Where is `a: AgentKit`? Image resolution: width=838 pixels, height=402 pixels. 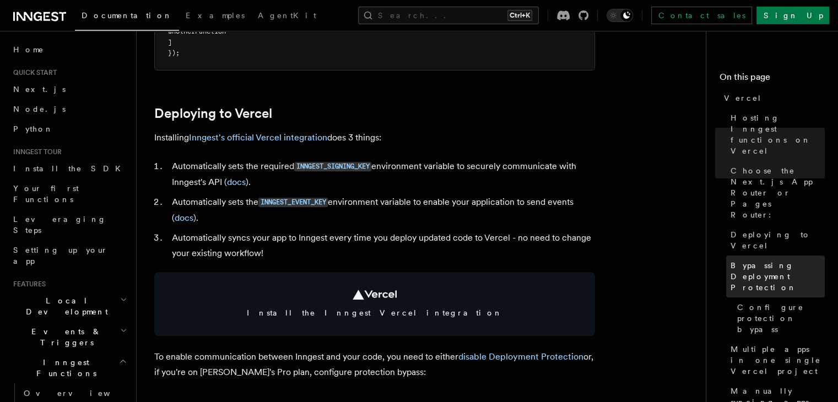 a: AgentKit is located at coordinates (287, 17).